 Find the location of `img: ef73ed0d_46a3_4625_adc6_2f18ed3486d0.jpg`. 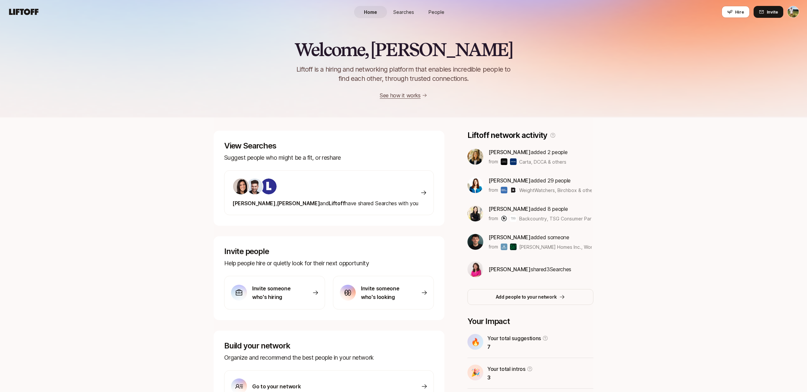

img: ef73ed0d_46a3_4625_adc6_2f18ed3486d0.jpg is located at coordinates (475, 185).